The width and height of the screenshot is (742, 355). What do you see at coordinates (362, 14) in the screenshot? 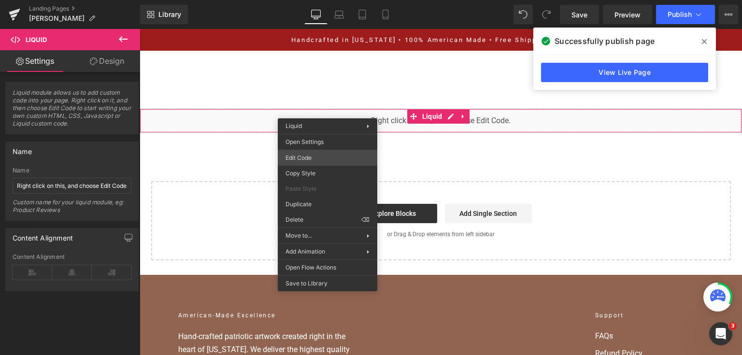
I see `a: Tablet` at bounding box center [362, 14].